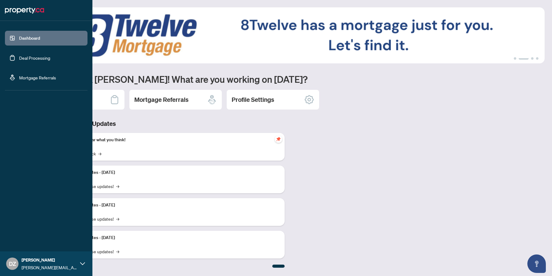 The width and height of the screenshot is (552, 276). Describe the element at coordinates (161, 100) in the screenshot. I see `h2: Mortgage Referrals` at that location.